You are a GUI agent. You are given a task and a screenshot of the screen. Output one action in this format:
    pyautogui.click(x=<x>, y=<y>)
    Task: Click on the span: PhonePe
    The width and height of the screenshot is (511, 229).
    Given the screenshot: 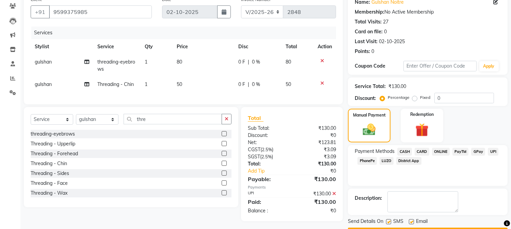 What is the action you would take?
    pyautogui.click(x=367, y=161)
    